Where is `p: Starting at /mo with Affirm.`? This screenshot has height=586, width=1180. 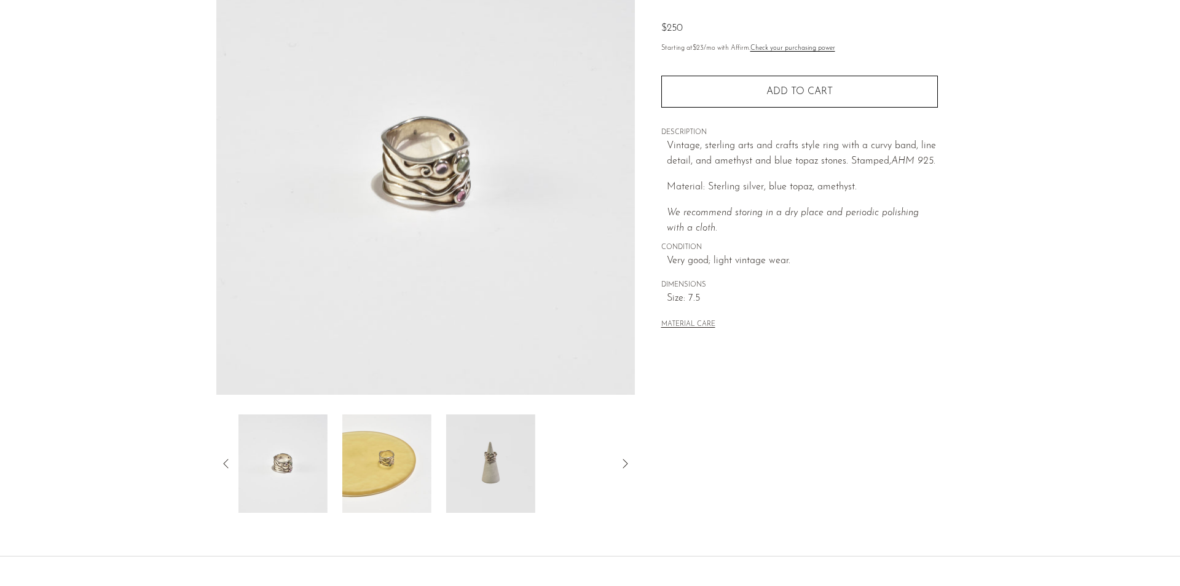
p: Starting at /mo with Affirm. is located at coordinates (799, 49).